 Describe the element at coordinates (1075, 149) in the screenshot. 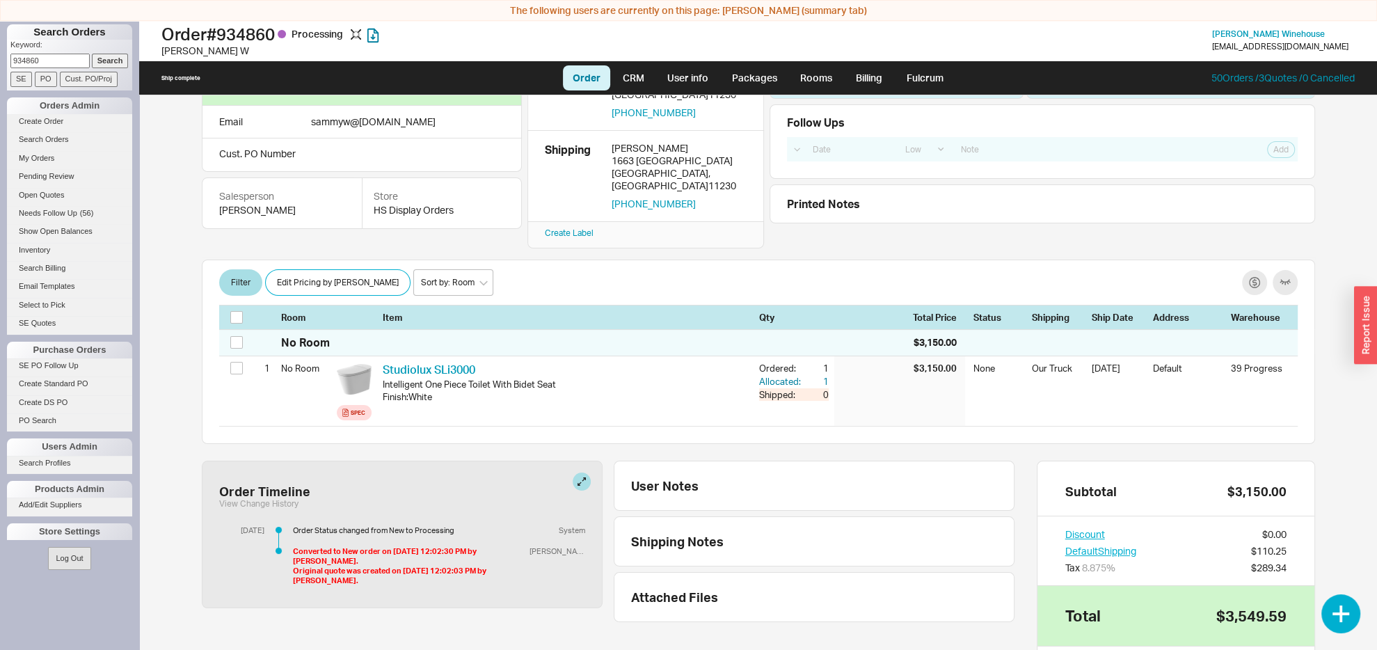

I see `input: Note` at that location.